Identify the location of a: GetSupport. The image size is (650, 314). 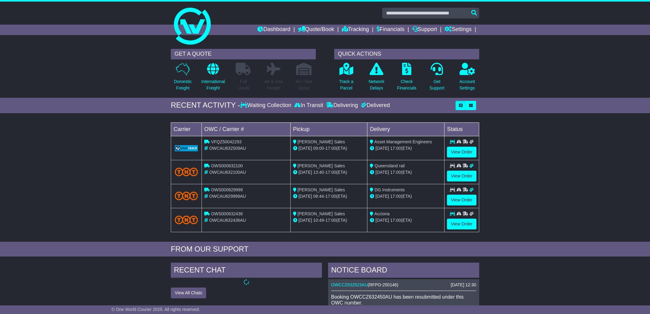
(437, 78).